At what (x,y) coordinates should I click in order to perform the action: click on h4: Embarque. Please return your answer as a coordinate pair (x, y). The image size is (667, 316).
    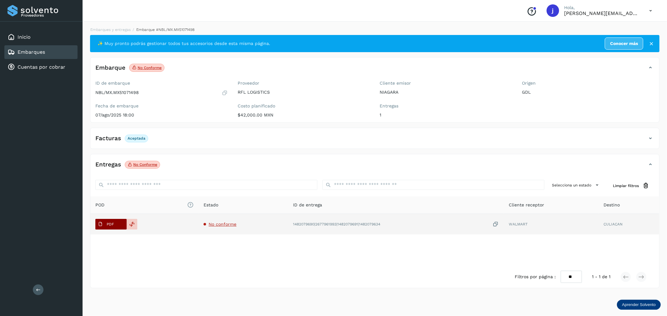
    Looking at the image, I should click on (110, 68).